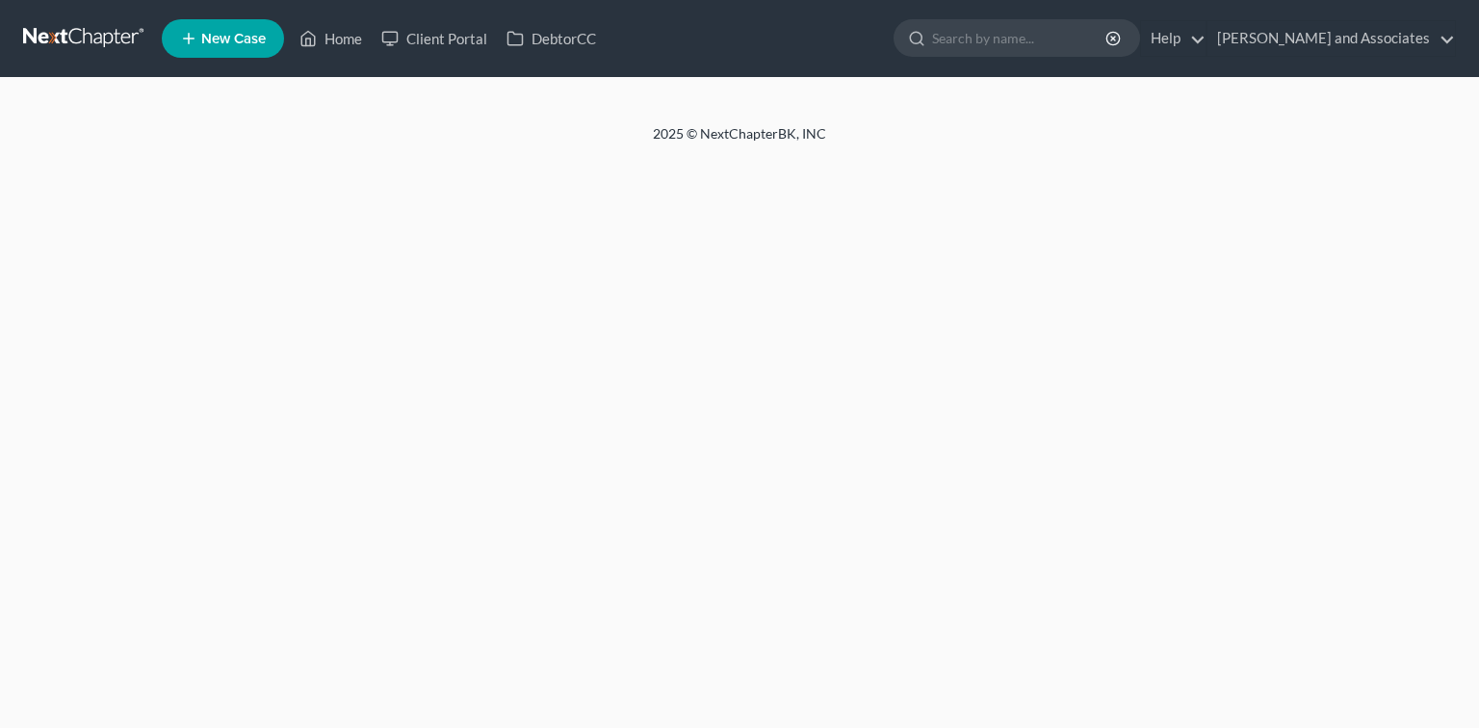 The height and width of the screenshot is (728, 1479). Describe the element at coordinates (233, 39) in the screenshot. I see `span: New Case` at that location.